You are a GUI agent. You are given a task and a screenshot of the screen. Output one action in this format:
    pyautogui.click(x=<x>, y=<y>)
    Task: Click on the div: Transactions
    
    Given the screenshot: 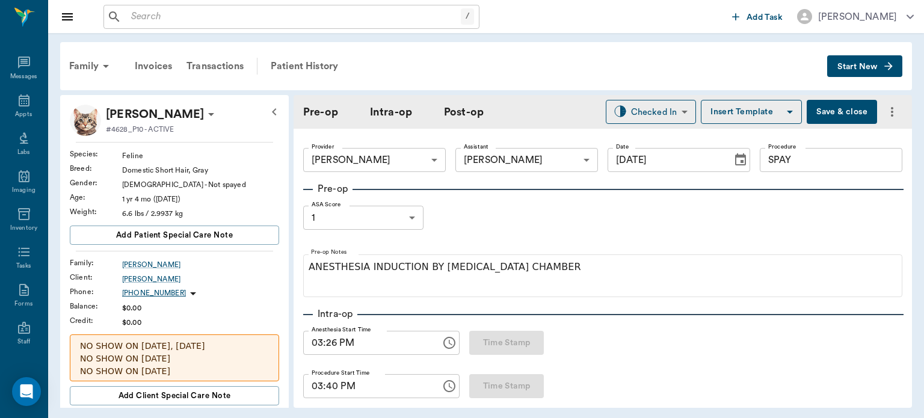 What is the action you would take?
    pyautogui.click(x=215, y=66)
    